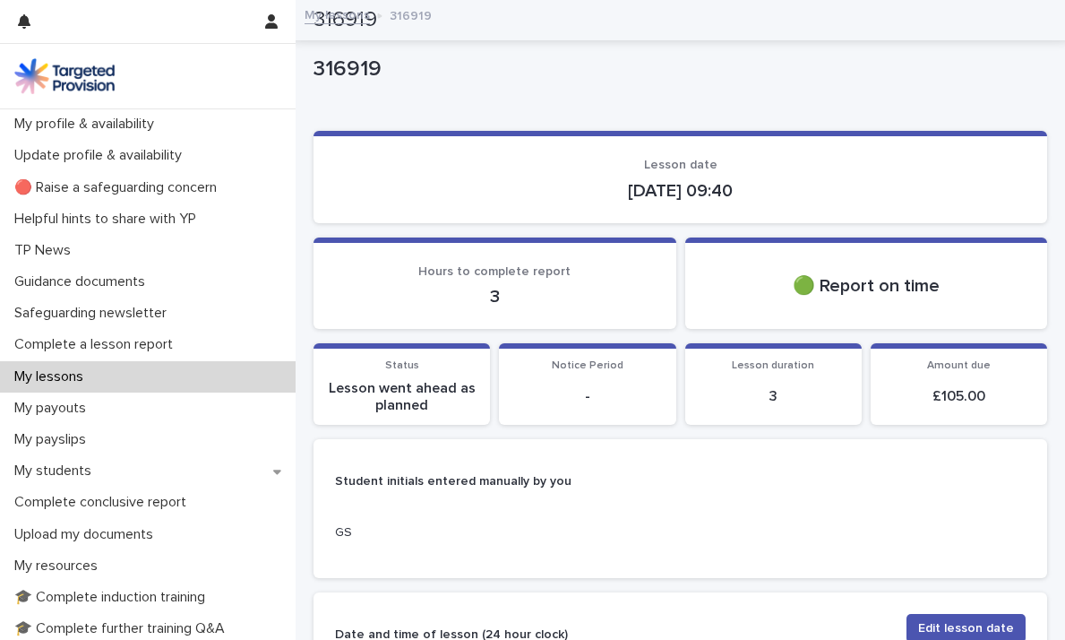  I want to click on strong: Student initials entered manually by you, so click(453, 481).